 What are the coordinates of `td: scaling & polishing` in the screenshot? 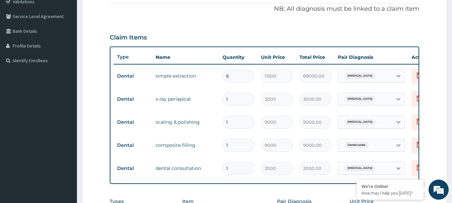 It's located at (186, 122).